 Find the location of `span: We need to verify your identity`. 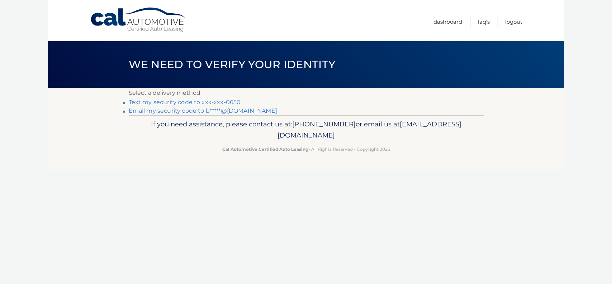

span: We need to verify your identity is located at coordinates (232, 64).